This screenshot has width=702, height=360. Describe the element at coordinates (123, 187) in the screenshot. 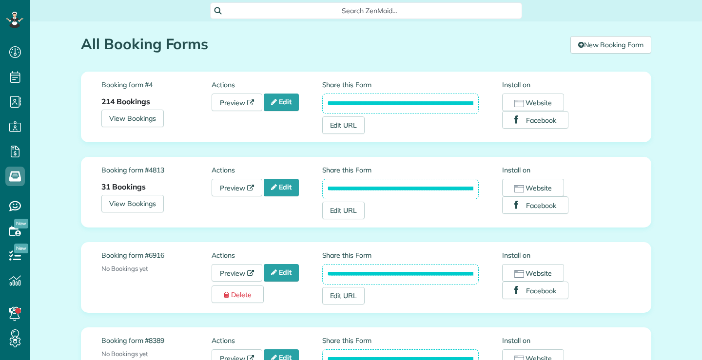

I see `strong: 31 Bookings` at that location.